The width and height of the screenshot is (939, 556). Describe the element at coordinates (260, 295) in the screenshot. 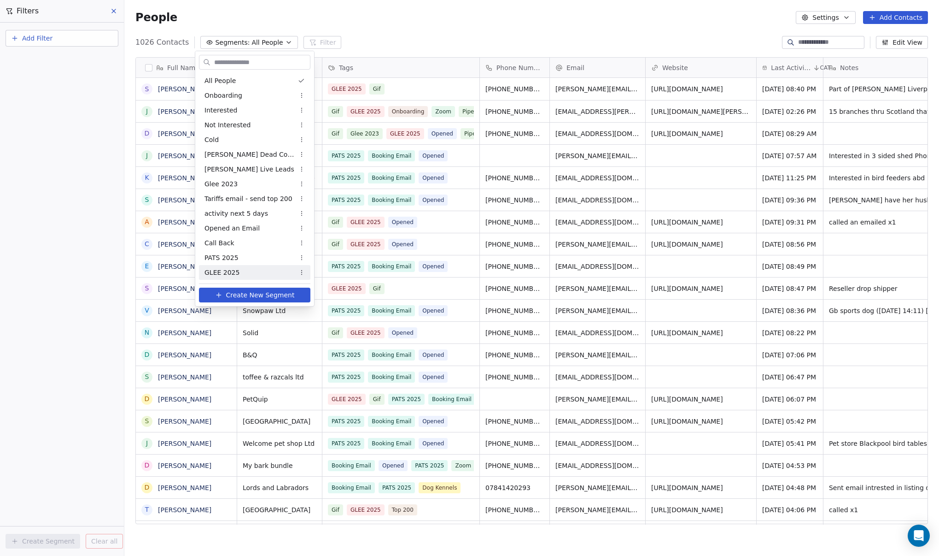

I see `span: Create New Segment` at that location.